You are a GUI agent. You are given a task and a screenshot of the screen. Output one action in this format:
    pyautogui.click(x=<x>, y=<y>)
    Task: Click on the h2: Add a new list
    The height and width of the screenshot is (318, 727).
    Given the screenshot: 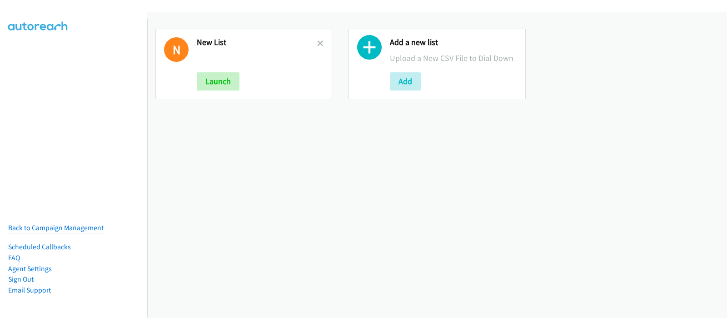 What is the action you would take?
    pyautogui.click(x=453, y=42)
    